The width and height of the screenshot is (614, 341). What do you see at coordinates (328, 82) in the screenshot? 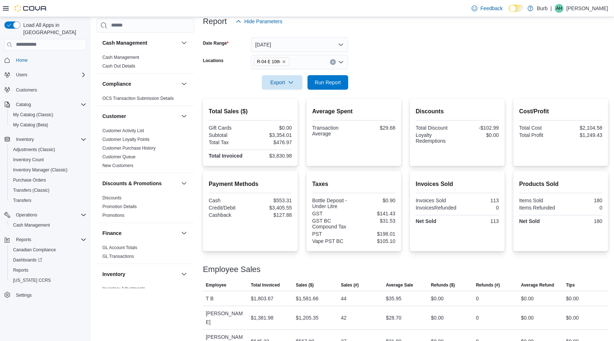
I see `button: Run Report` at bounding box center [328, 82].